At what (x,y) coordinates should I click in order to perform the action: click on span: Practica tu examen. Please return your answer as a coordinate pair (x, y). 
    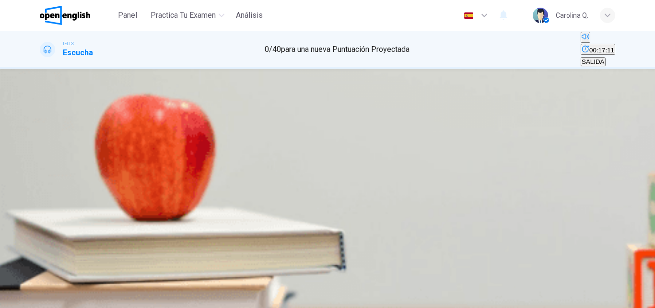
    Looking at the image, I should click on (183, 15).